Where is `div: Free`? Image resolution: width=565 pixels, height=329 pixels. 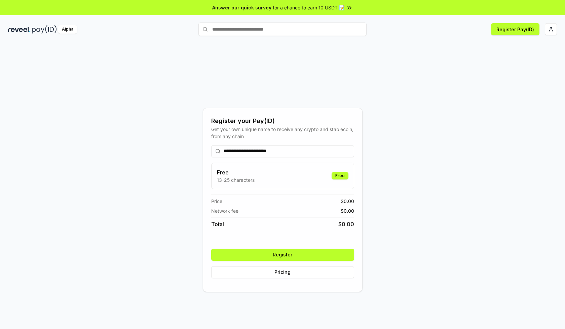 div: Free is located at coordinates (340, 176).